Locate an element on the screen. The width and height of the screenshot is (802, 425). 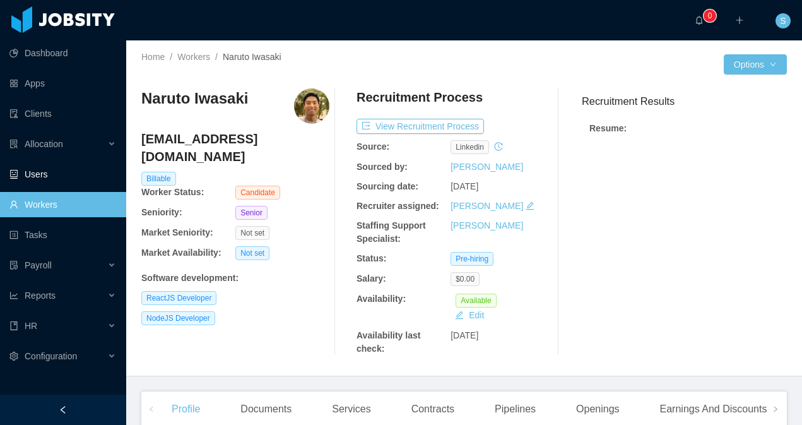
span: Candidate is located at coordinates (258, 193).